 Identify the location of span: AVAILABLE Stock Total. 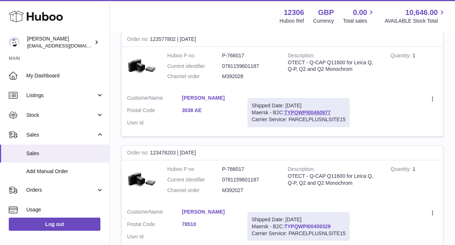
(415, 21).